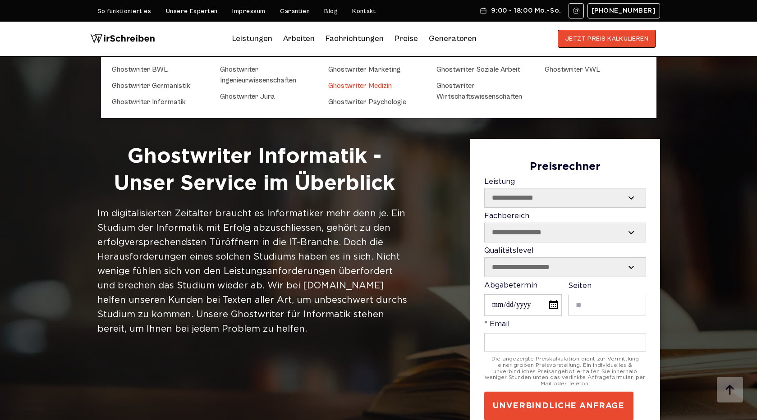  I want to click on img: Email, so click(576, 11).